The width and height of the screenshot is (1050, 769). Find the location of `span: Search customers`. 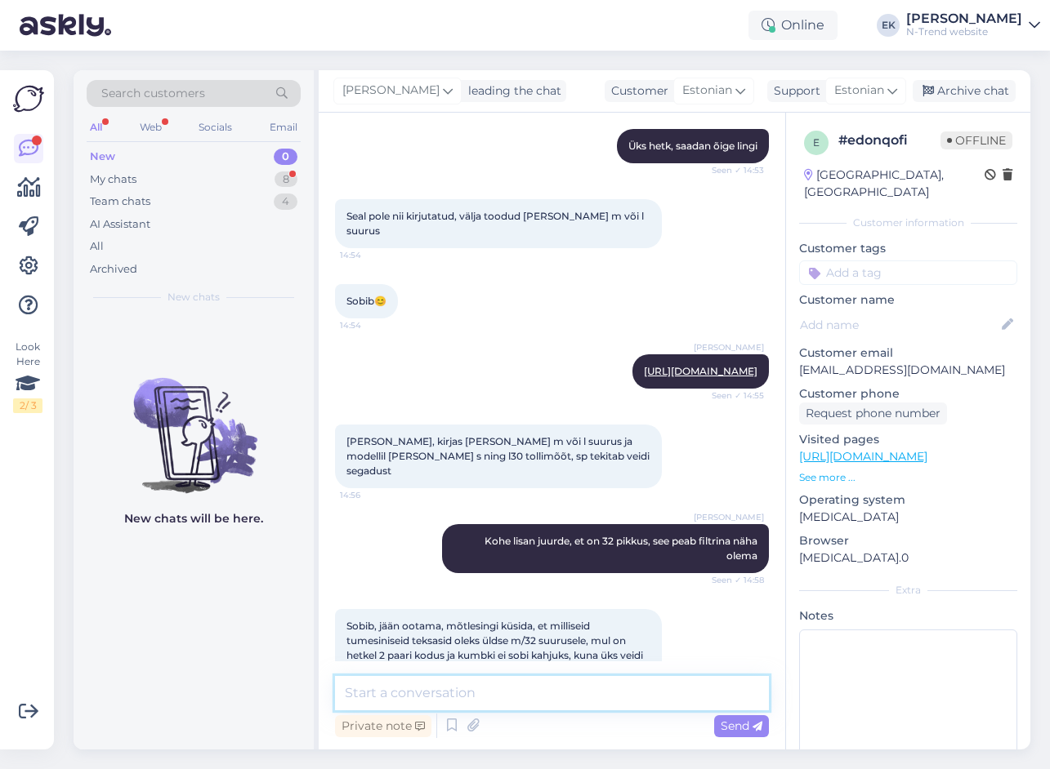

span: Search customers is located at coordinates (153, 93).